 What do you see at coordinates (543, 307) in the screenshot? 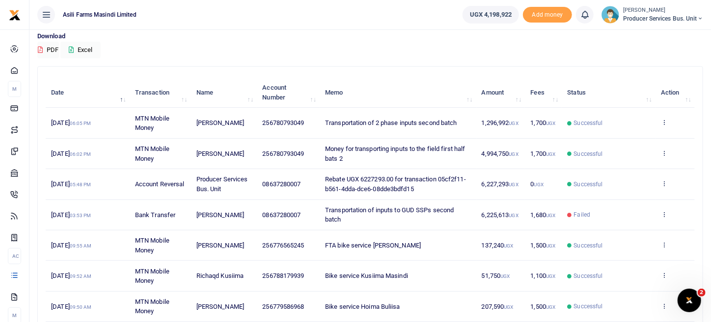
I see `span: 1,500` at bounding box center [543, 307].